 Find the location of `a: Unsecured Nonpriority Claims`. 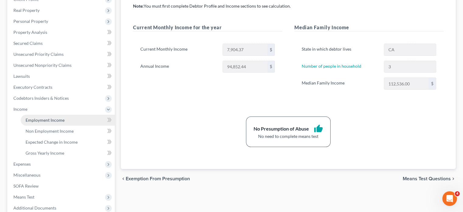

a: Unsecured Nonpriority Claims is located at coordinates (62, 65).